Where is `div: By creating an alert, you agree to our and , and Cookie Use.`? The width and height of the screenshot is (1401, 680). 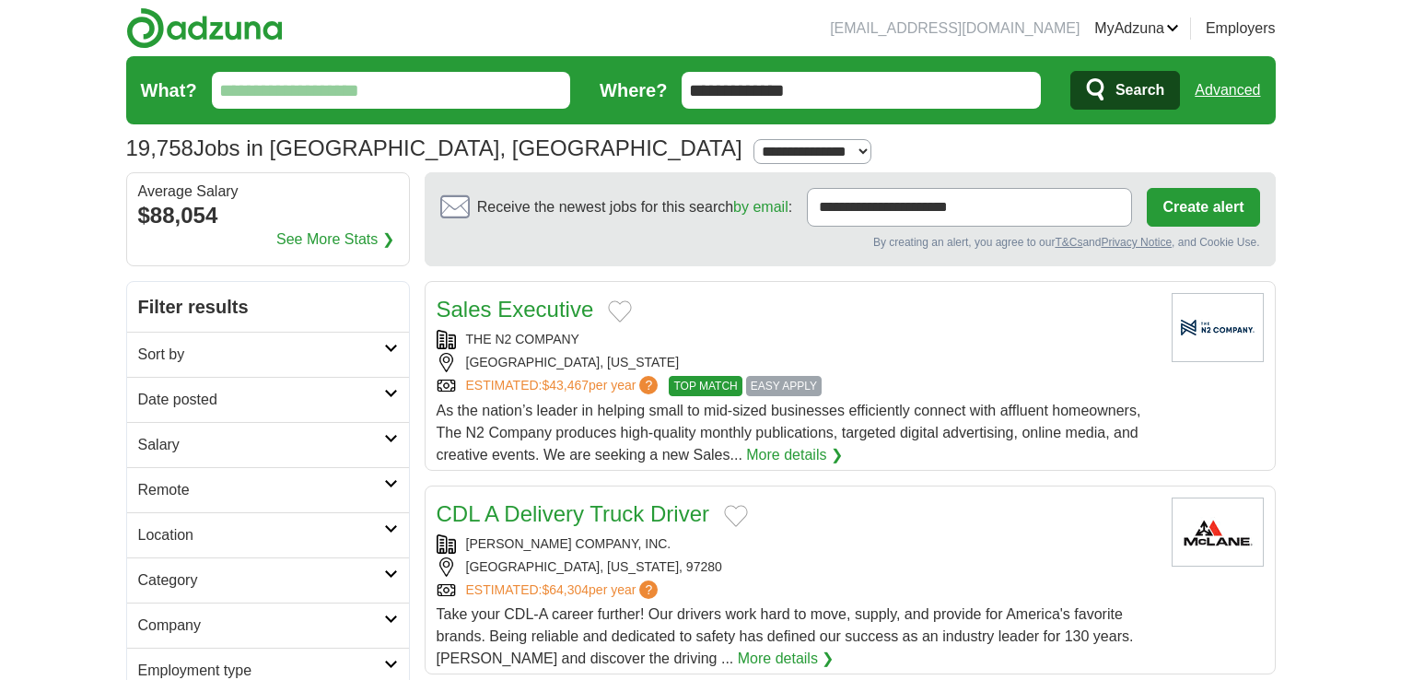
div: By creating an alert, you agree to our and , and Cookie Use. is located at coordinates (850, 242).